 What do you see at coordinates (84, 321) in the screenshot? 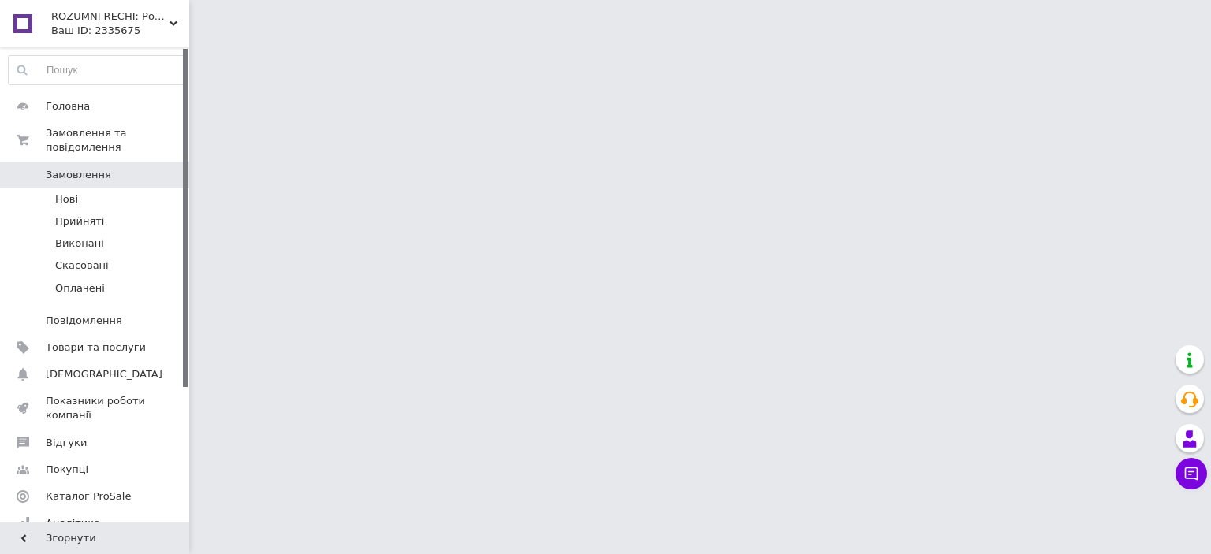
I see `span: Повідомлення` at bounding box center [84, 321].